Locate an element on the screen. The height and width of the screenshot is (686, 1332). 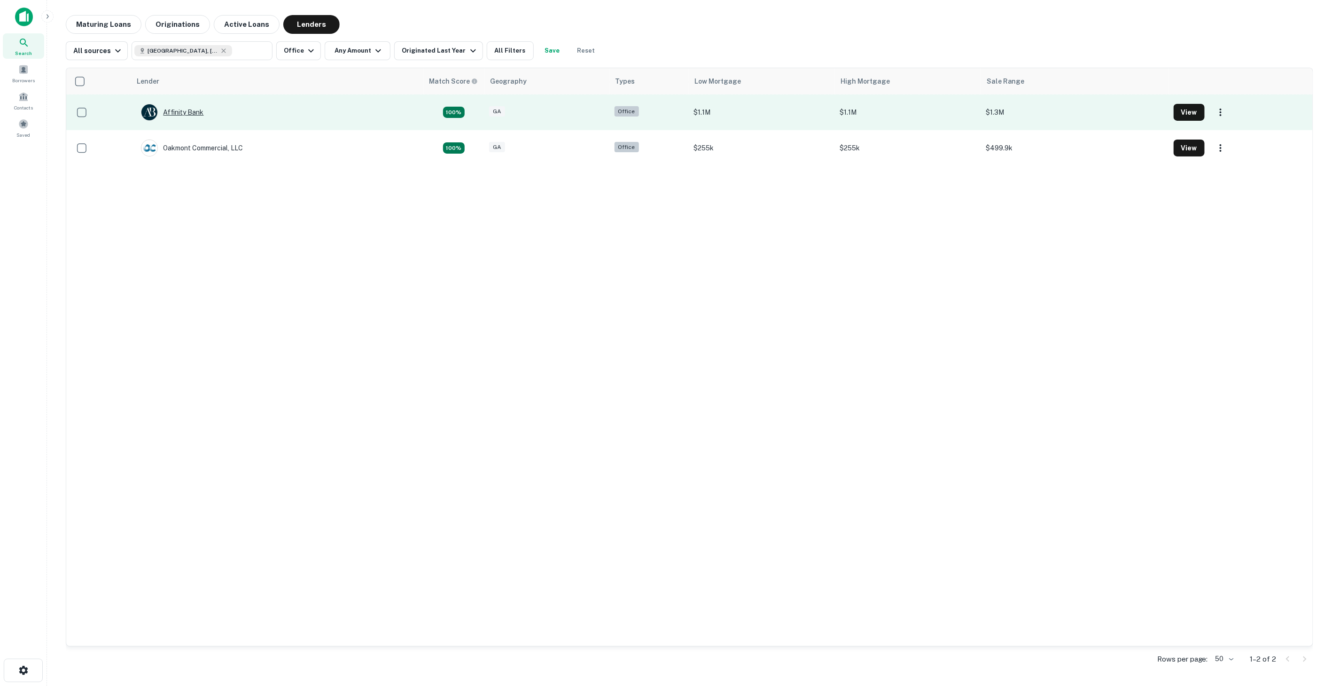
span: Contacts is located at coordinates (23, 108).